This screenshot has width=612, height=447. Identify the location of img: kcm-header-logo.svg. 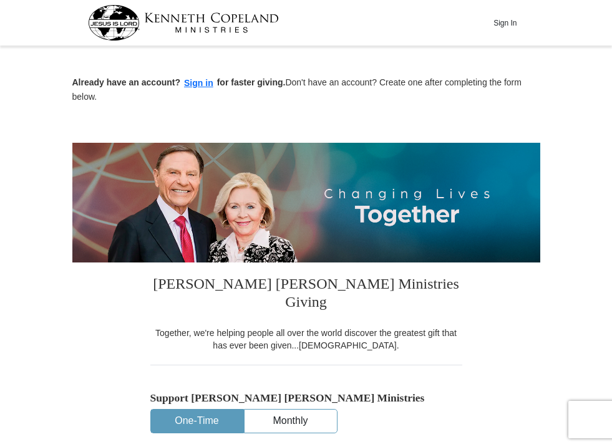
(183, 22).